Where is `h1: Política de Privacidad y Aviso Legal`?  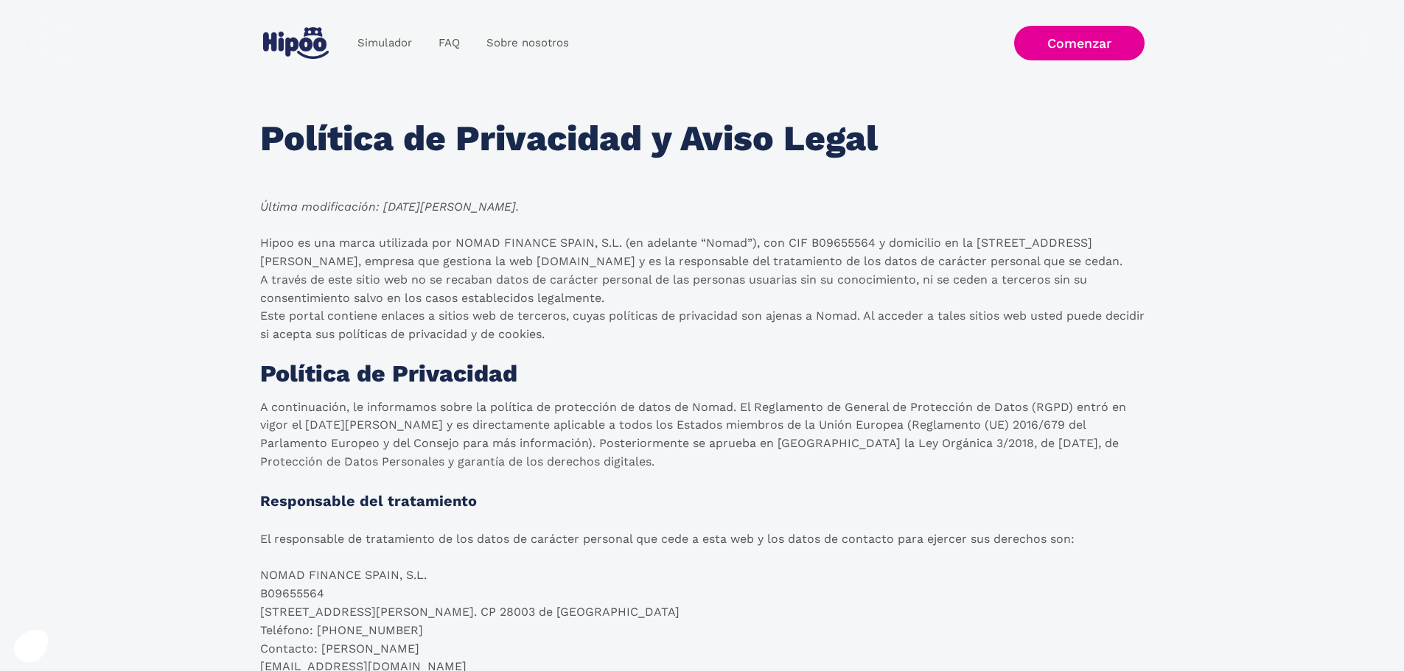
h1: Política de Privacidad y Aviso Legal is located at coordinates (569, 139).